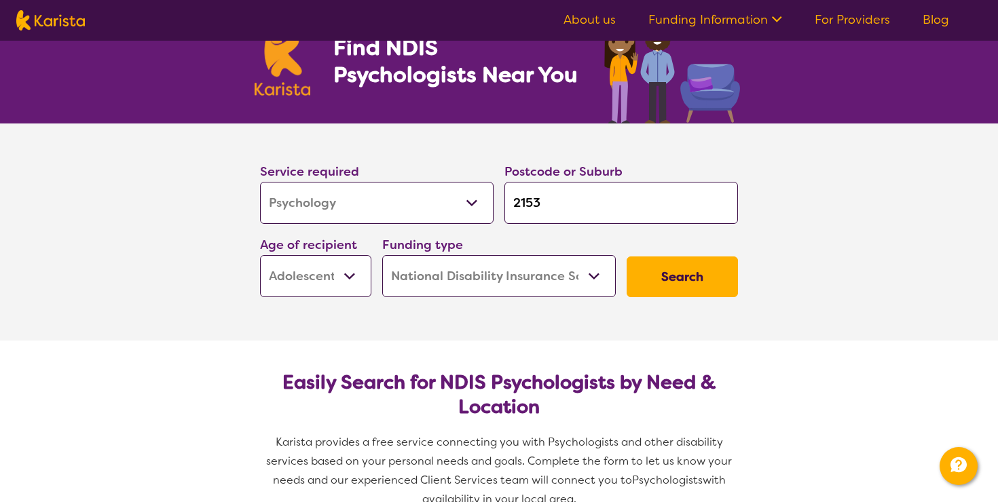 This screenshot has width=998, height=502. Describe the element at coordinates (310, 172) in the screenshot. I see `label: Service required` at that location.